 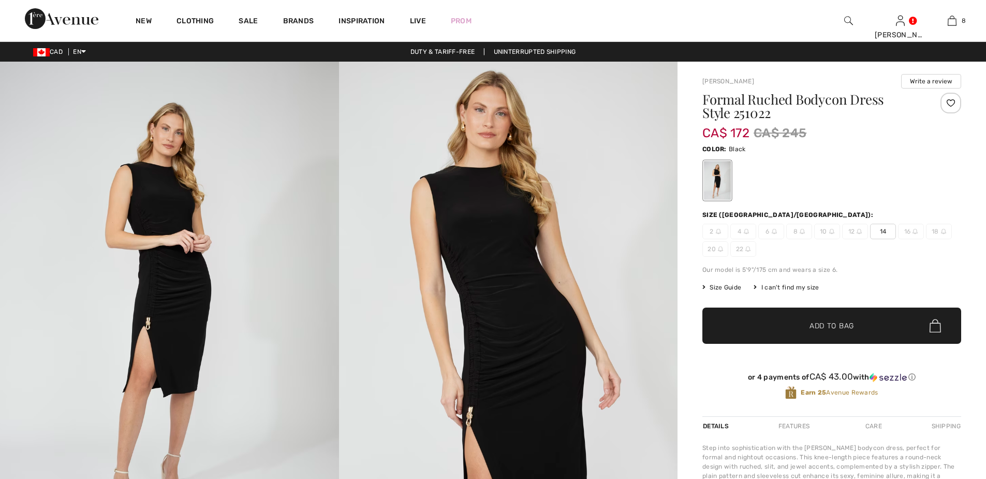 I want to click on div: or 4 payments ofCA$ 43.00withSezzle Click to learn more about Sezzle, so click(x=832, y=378).